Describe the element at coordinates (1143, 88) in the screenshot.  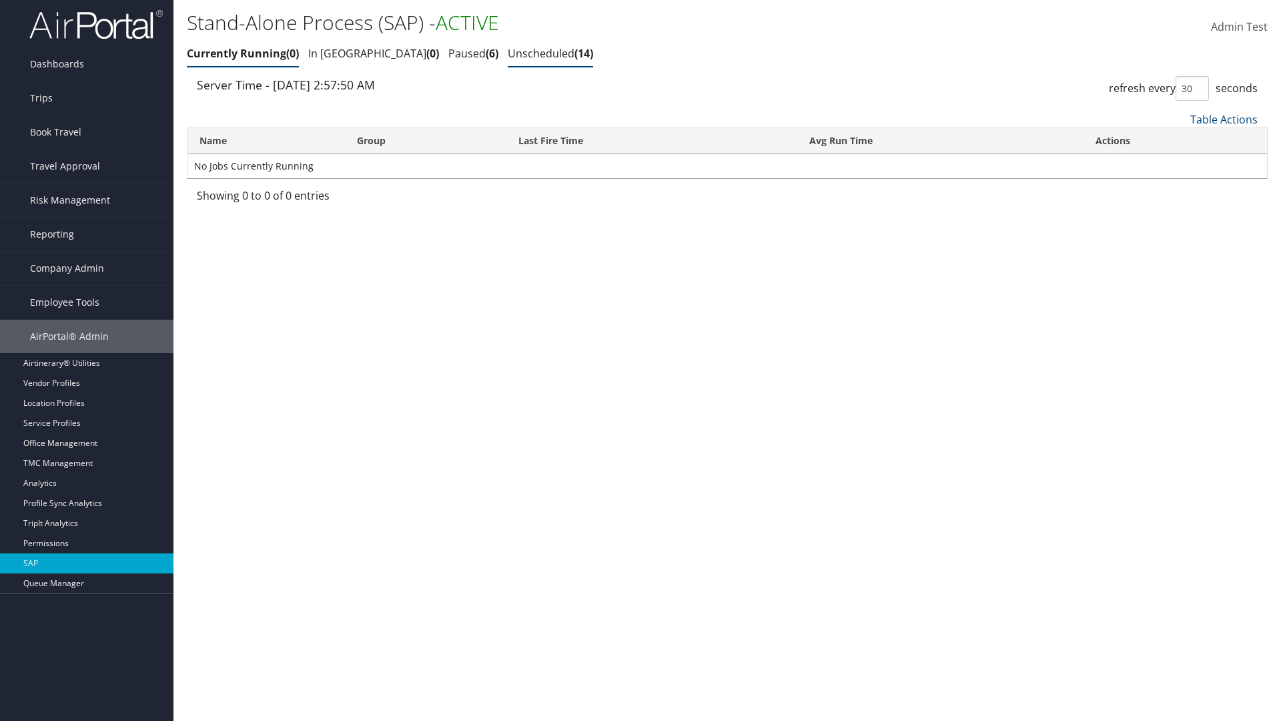
I see `span: refresh every` at that location.